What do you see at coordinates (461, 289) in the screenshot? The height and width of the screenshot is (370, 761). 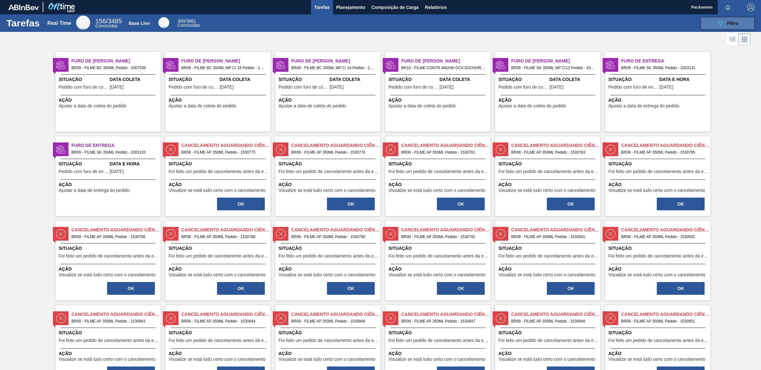 I see `div: Completar tarefa: 30401229` at bounding box center [461, 289].